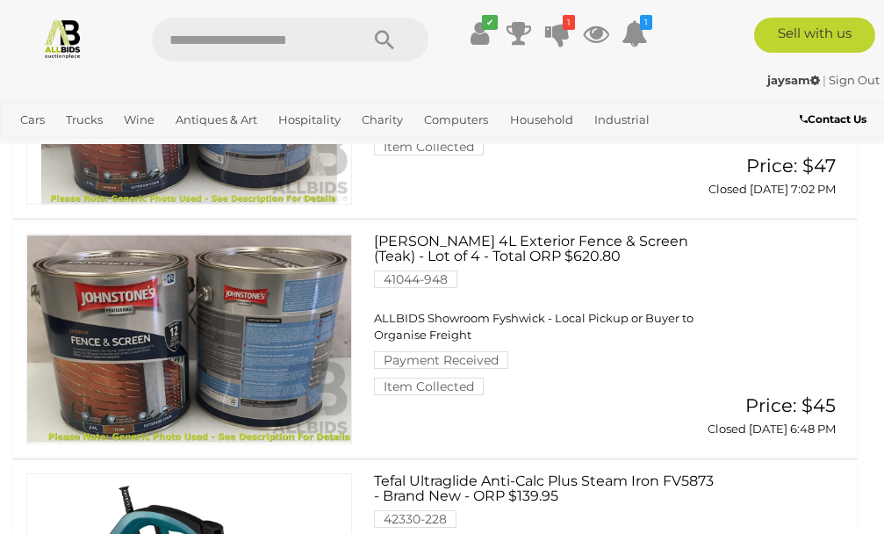 Image resolution: width=884 pixels, height=534 pixels. What do you see at coordinates (795, 80) in the screenshot?
I see `a: jaysam` at bounding box center [795, 80].